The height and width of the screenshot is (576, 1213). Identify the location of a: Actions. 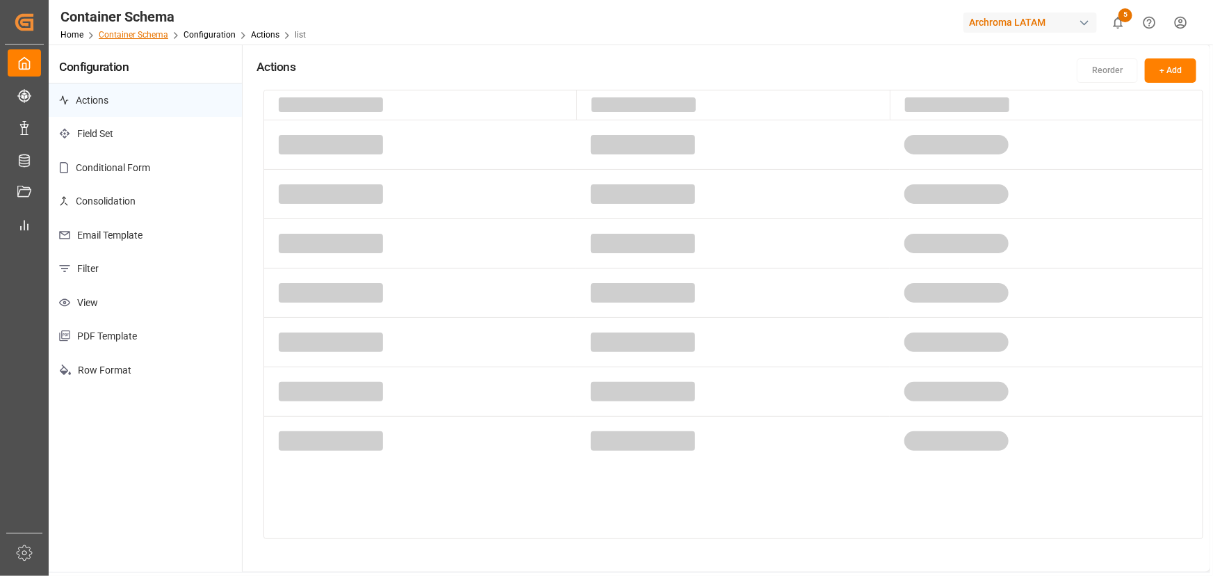
(265, 35).